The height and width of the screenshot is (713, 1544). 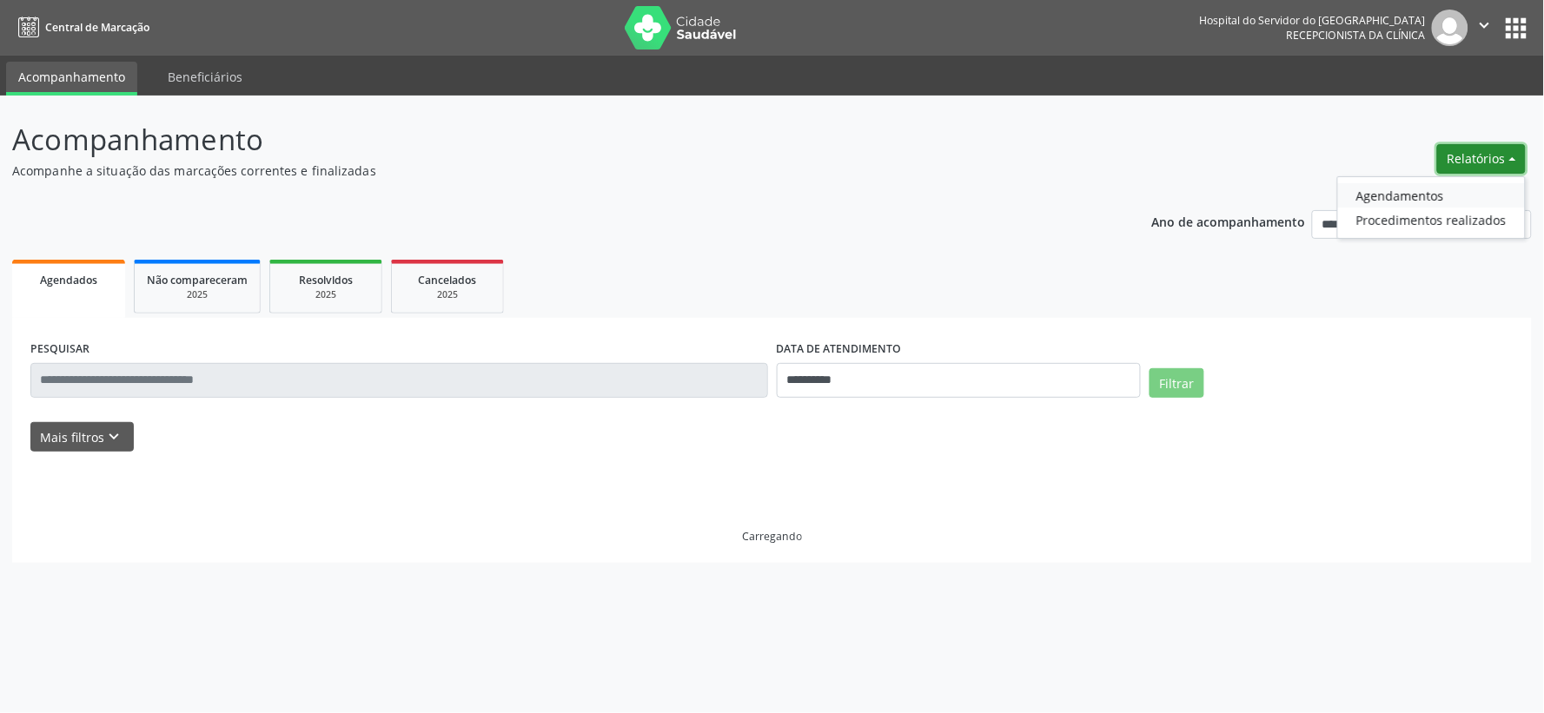 I want to click on p: Ano de acompanhamento, so click(x=1229, y=221).